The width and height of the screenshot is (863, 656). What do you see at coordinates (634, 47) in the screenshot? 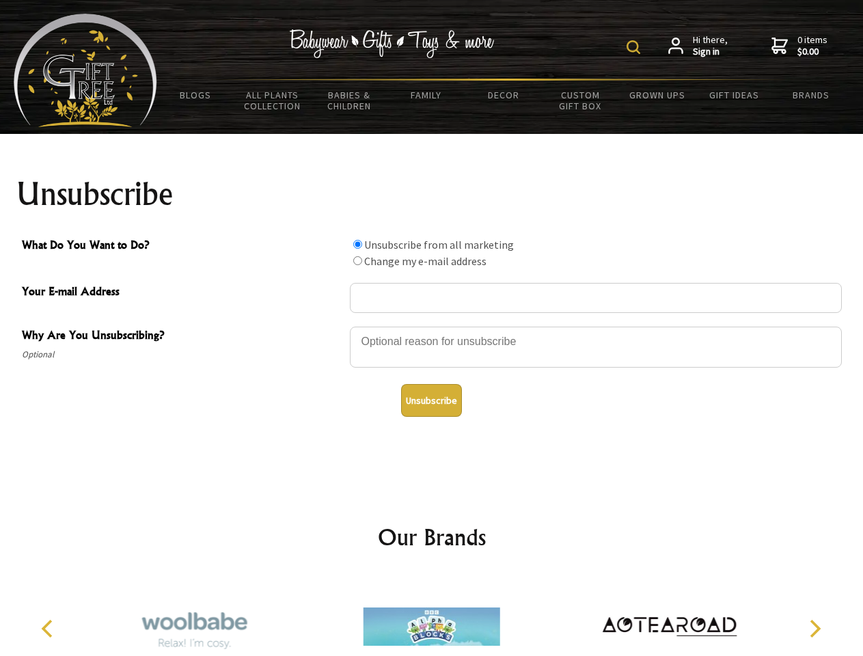
I see `img: product search` at bounding box center [634, 47].